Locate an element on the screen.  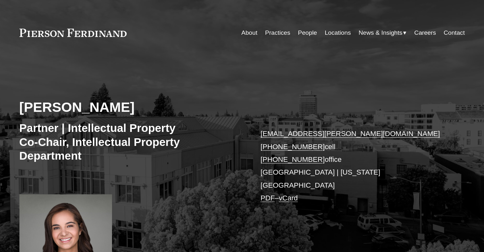
a: Contact is located at coordinates (454, 33).